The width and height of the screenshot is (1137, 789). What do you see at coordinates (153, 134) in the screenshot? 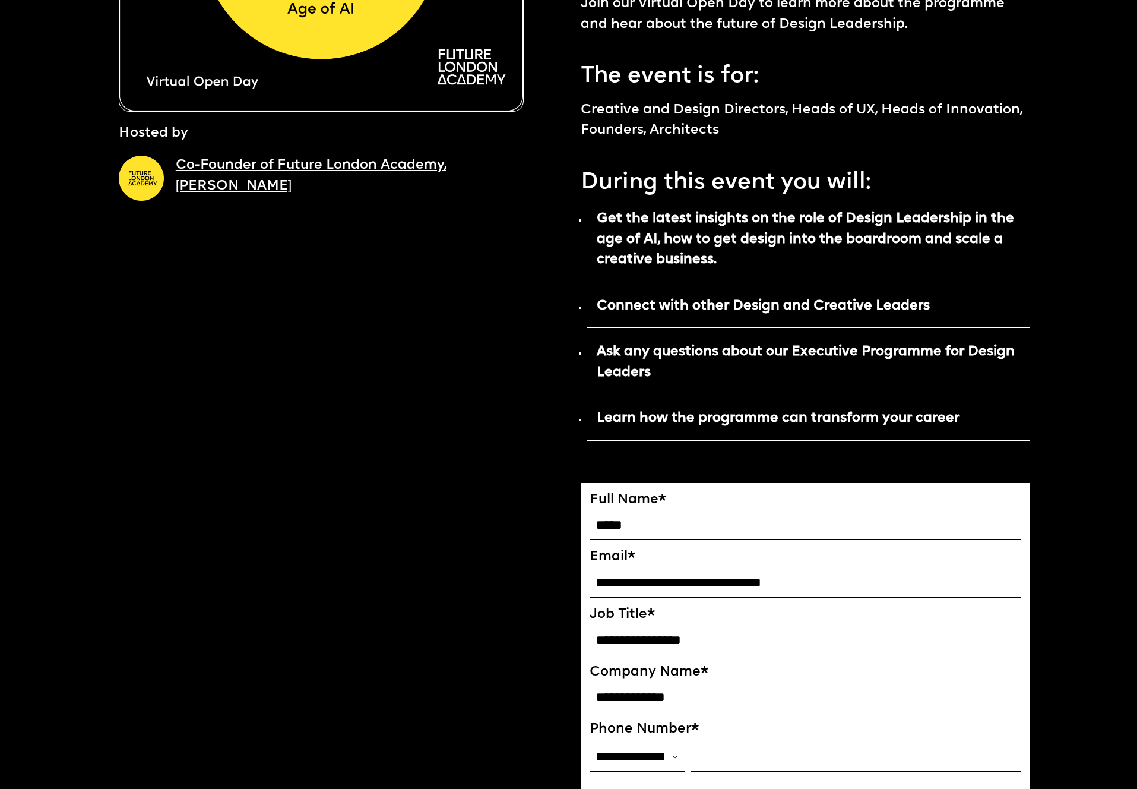
I see `p: Hosted by` at bounding box center [153, 134].